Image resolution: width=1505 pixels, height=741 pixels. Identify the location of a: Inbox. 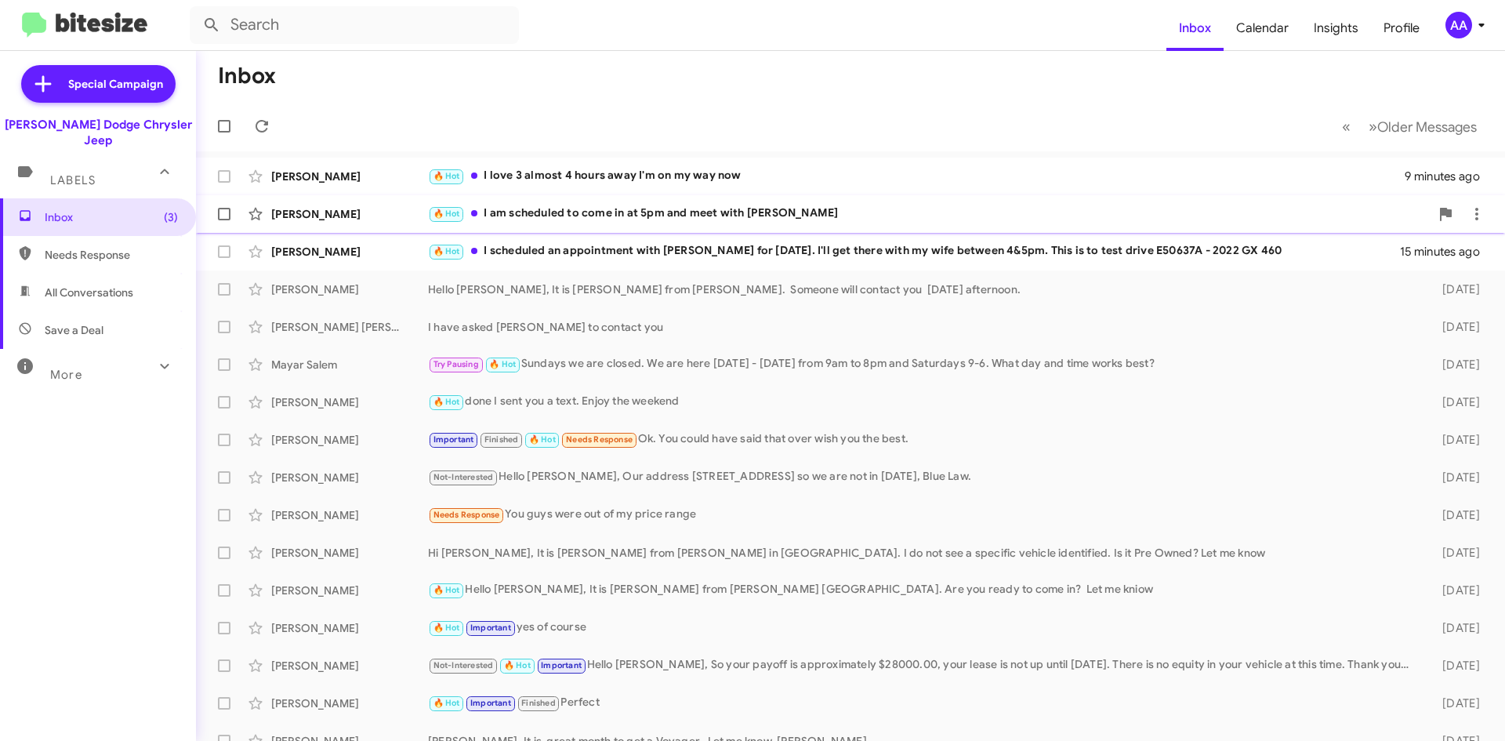
(1195, 28).